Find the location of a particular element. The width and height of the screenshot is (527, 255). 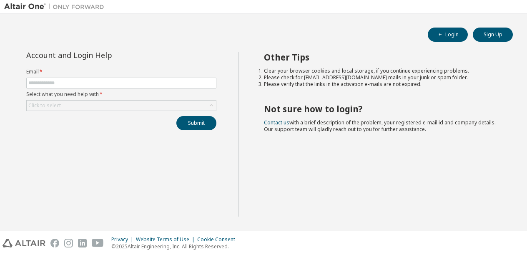

li: Please verify that the links in the activation e-mails are not expired. is located at coordinates (381, 84).